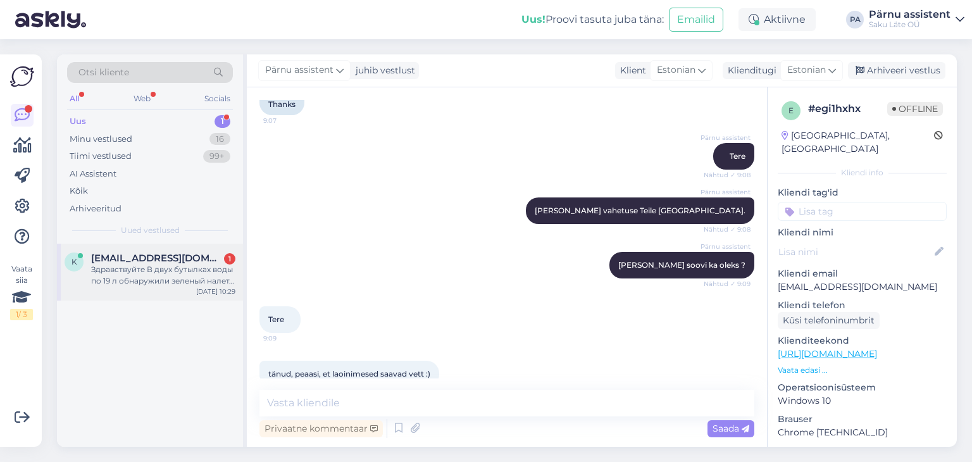  Describe the element at coordinates (862, 305) in the screenshot. I see `p: Kliendi telefon` at that location.